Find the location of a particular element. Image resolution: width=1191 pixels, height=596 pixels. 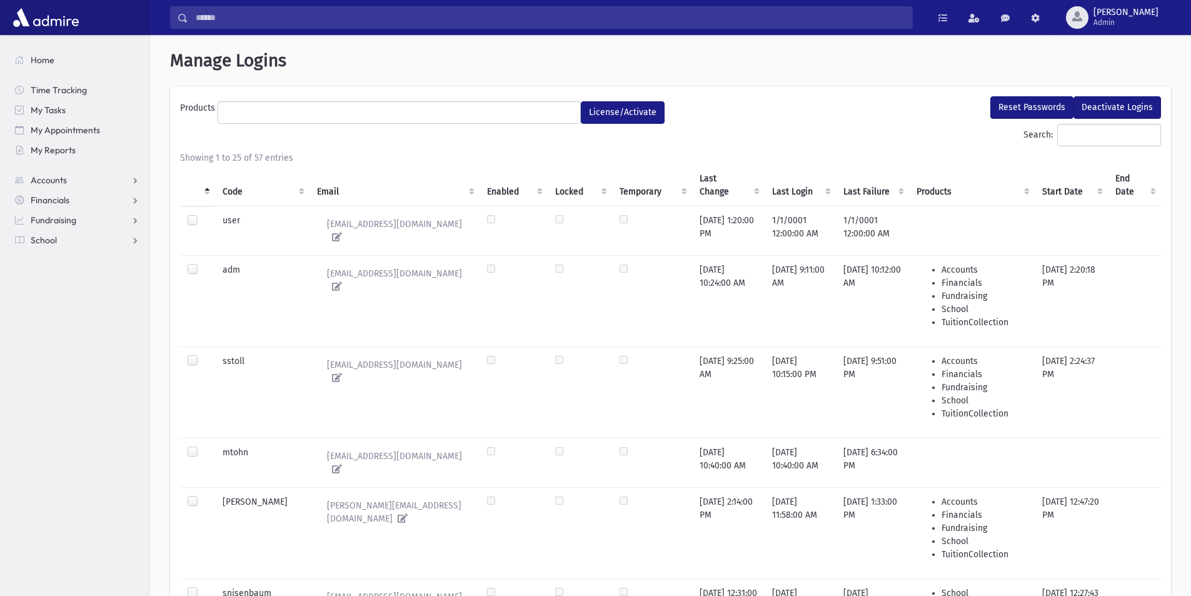

th: Products : activate to sort column ascending is located at coordinates (971, 185).